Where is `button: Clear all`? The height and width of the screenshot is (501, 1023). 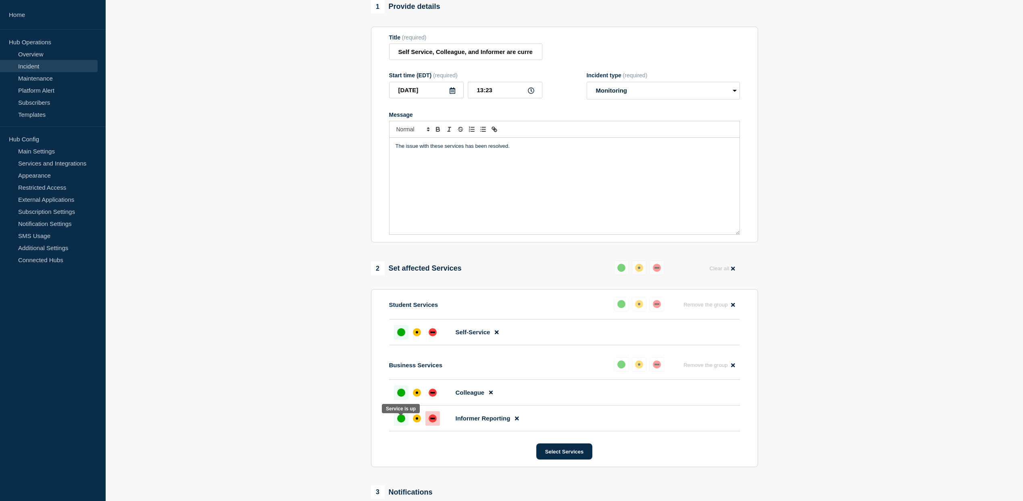 button: Clear all is located at coordinates (721, 268).